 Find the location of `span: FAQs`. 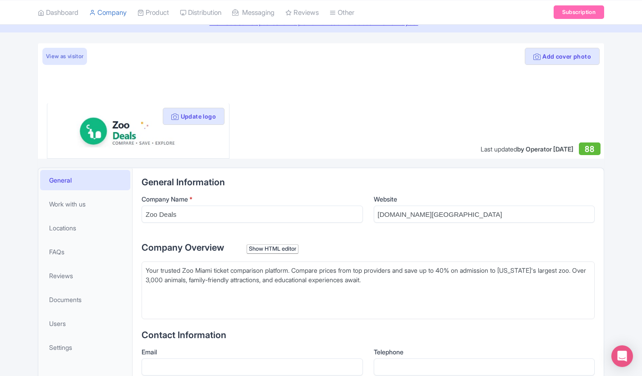

span: FAQs is located at coordinates (57, 252).